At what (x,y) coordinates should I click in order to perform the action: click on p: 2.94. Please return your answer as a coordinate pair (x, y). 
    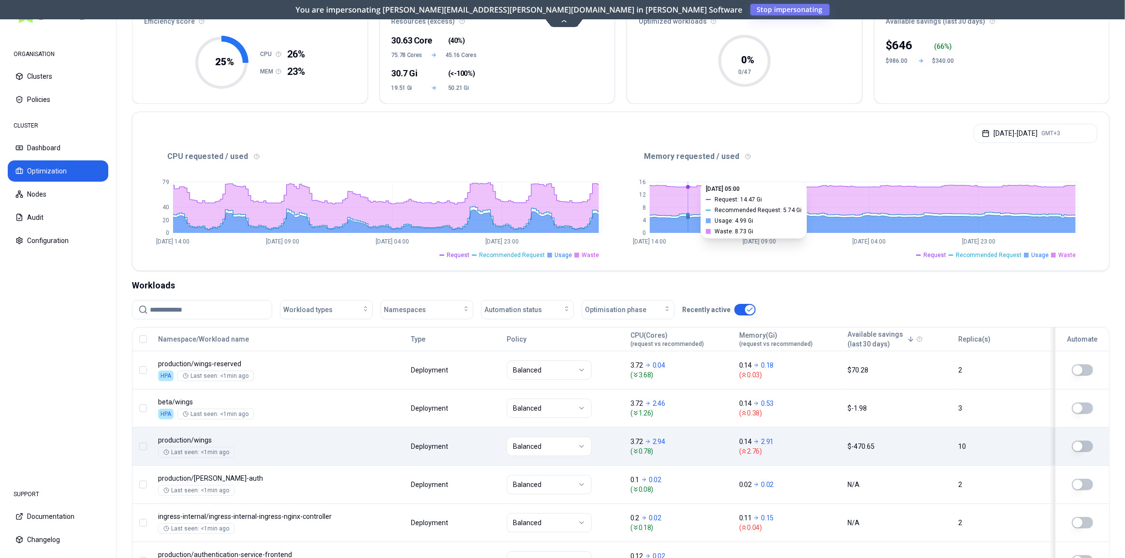
    Looking at the image, I should click on (659, 442).